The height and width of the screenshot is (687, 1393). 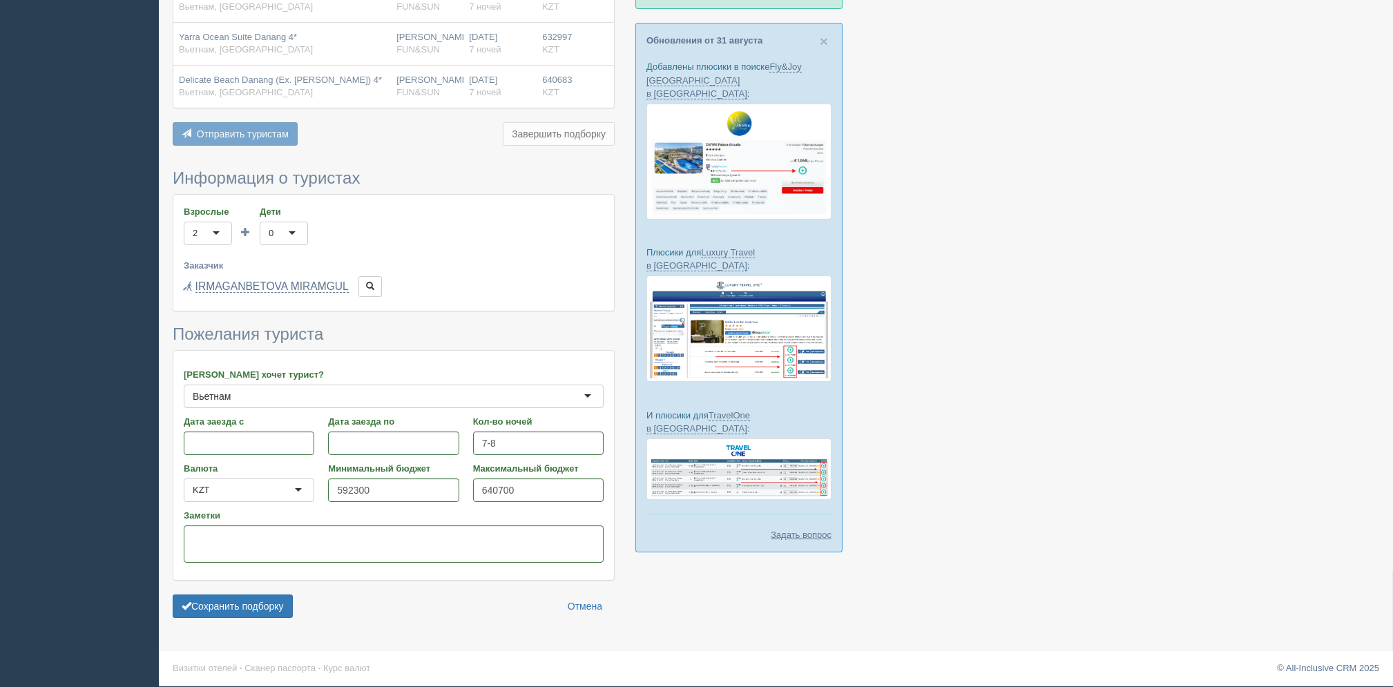 I want to click on a: © All-Inclusive CRM 2025, so click(x=1328, y=668).